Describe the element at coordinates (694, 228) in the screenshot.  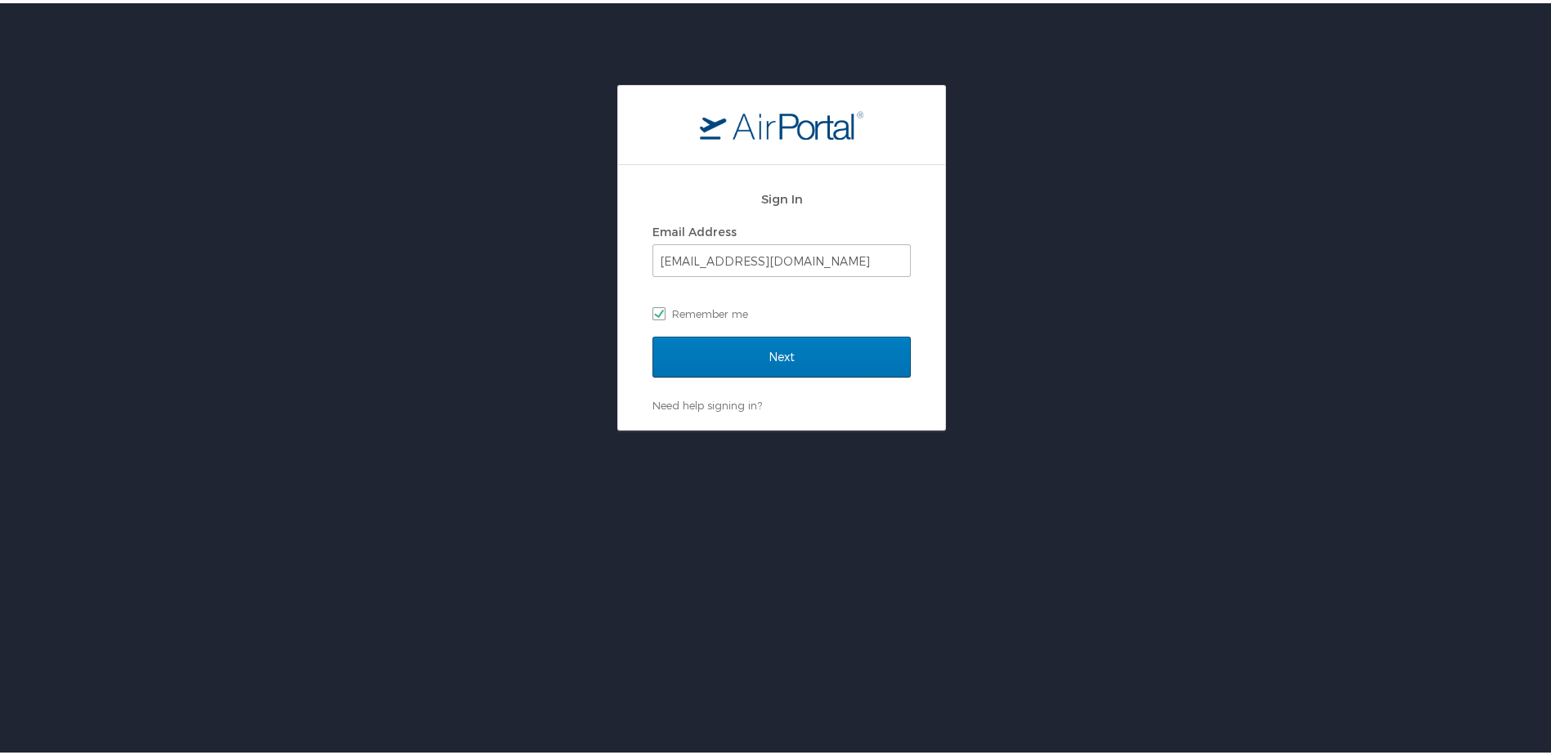
I see `label: Email Address` at that location.